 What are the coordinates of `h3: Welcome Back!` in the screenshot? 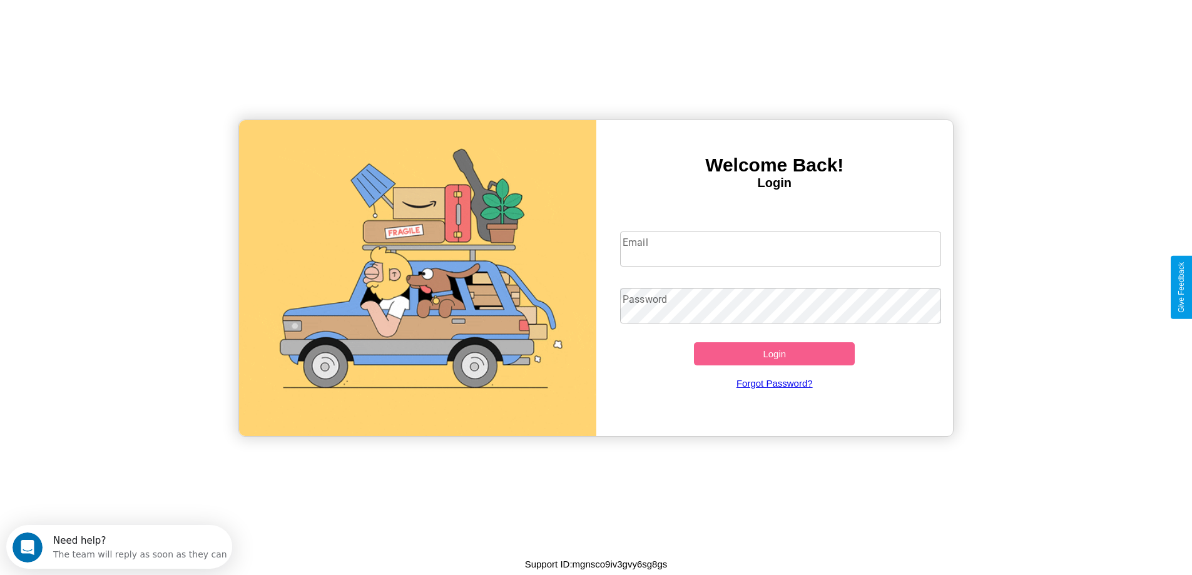 It's located at (775, 165).